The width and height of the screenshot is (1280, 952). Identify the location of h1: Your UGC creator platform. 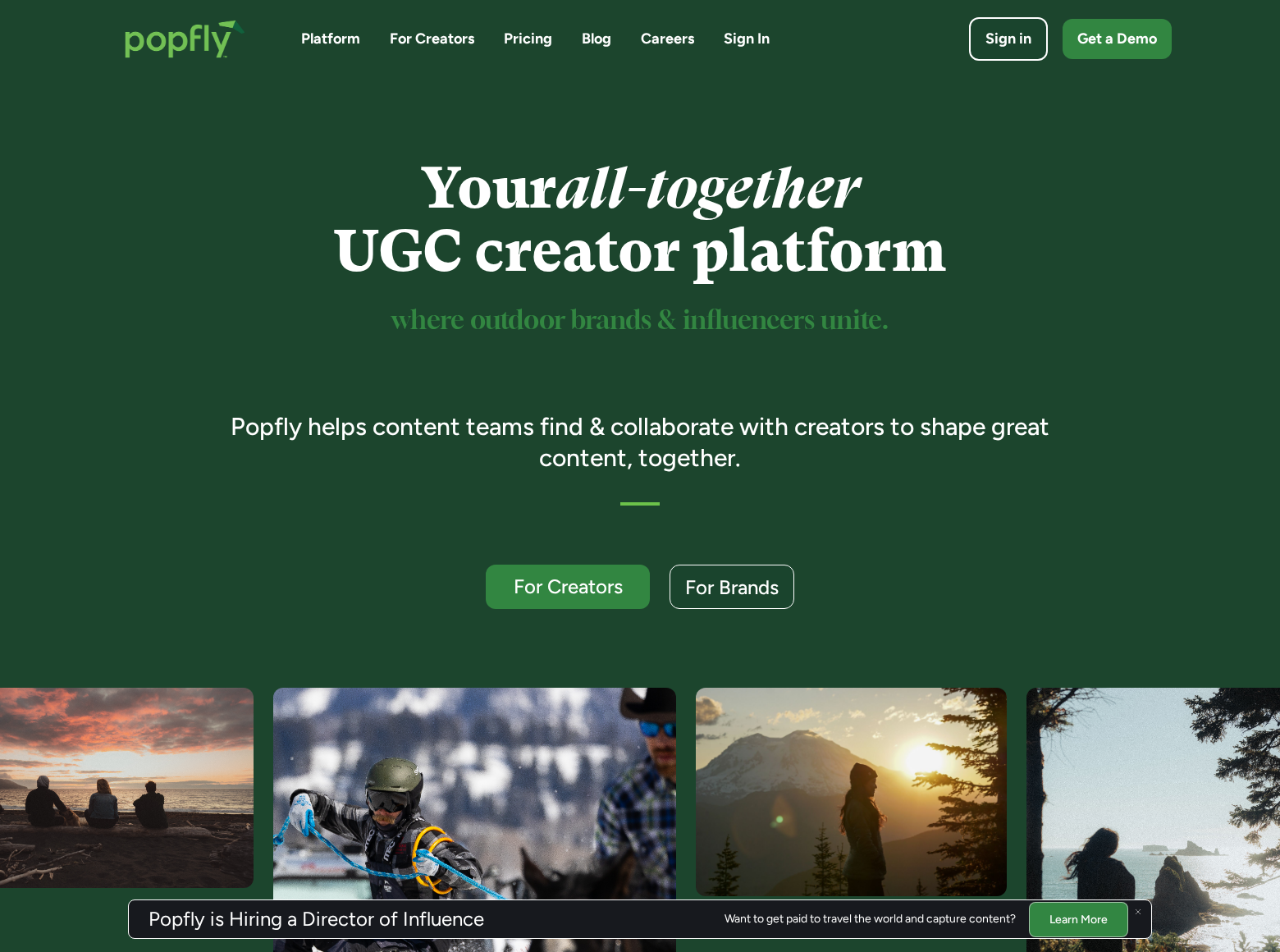
(640, 219).